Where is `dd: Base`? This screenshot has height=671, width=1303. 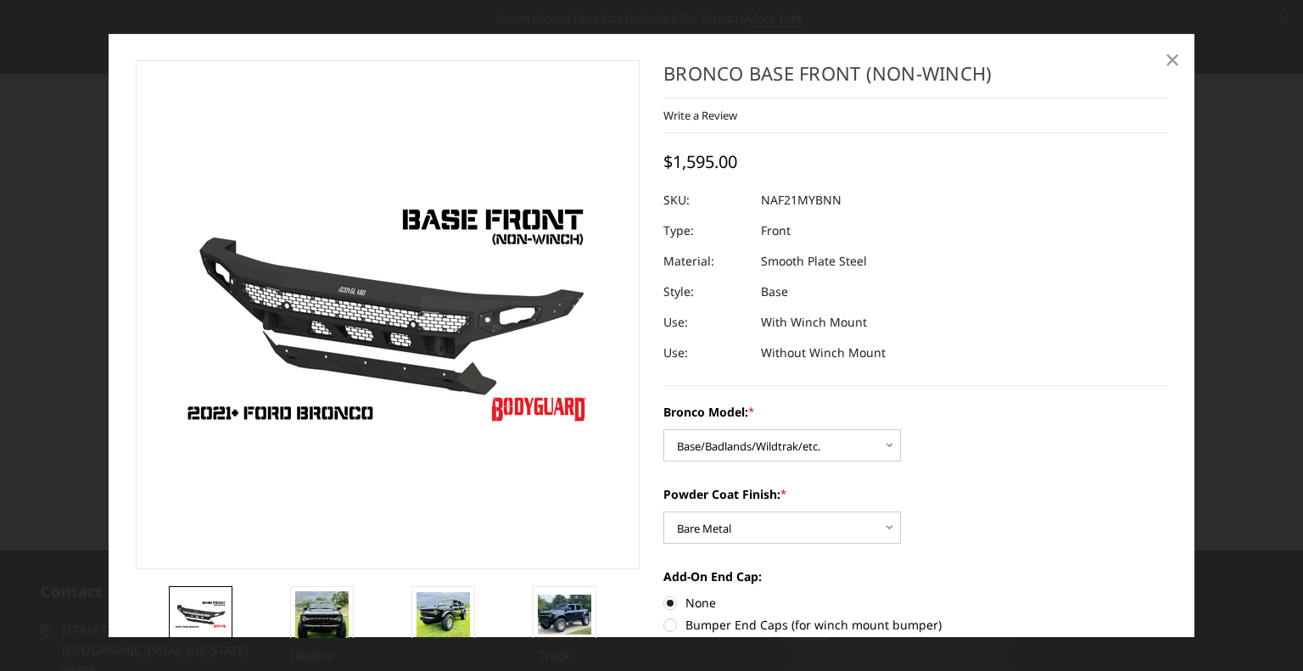
dd: Base is located at coordinates (774, 292).